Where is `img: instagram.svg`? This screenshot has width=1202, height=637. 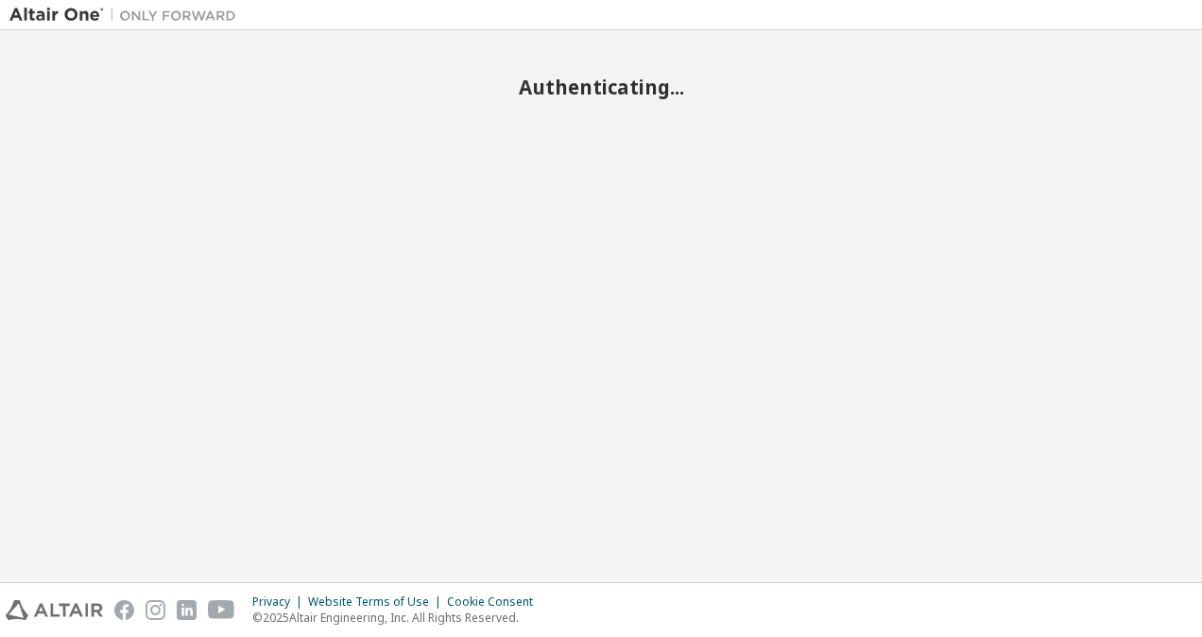
img: instagram.svg is located at coordinates (155, 610).